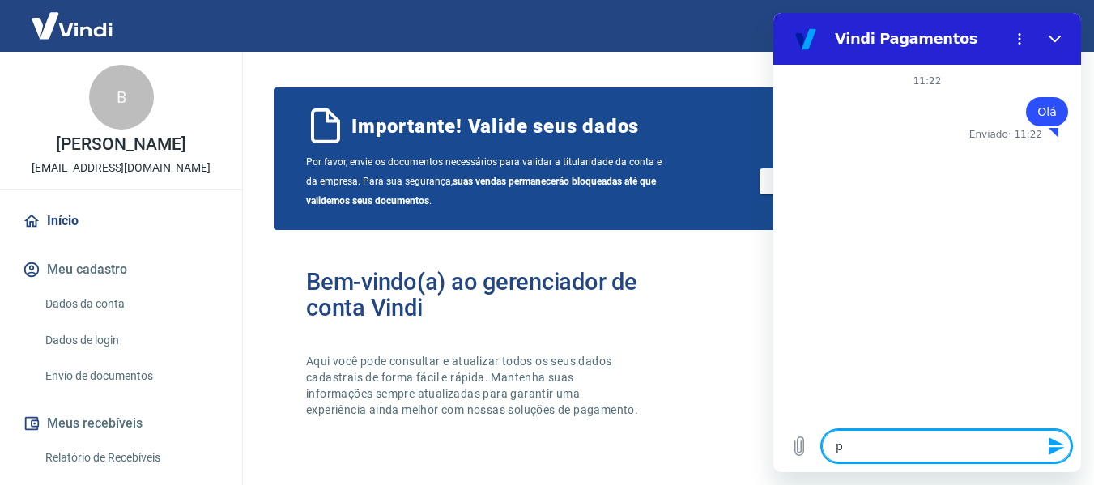 The width and height of the screenshot is (1094, 485). Describe the element at coordinates (130, 376) in the screenshot. I see `a: Envio de documentos` at that location.